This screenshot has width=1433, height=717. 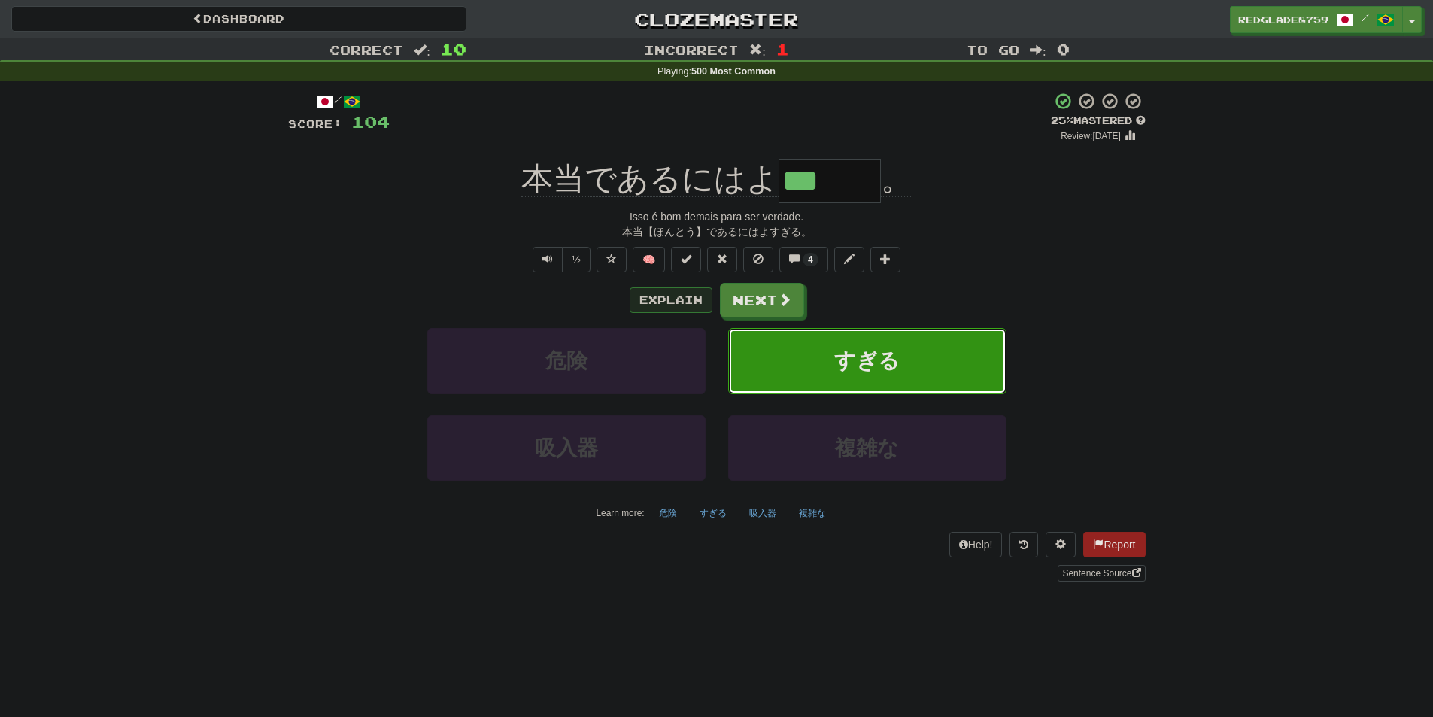 What do you see at coordinates (717, 217) in the screenshot?
I see `div: Isso é bom demais para ser verdade.` at bounding box center [717, 217].